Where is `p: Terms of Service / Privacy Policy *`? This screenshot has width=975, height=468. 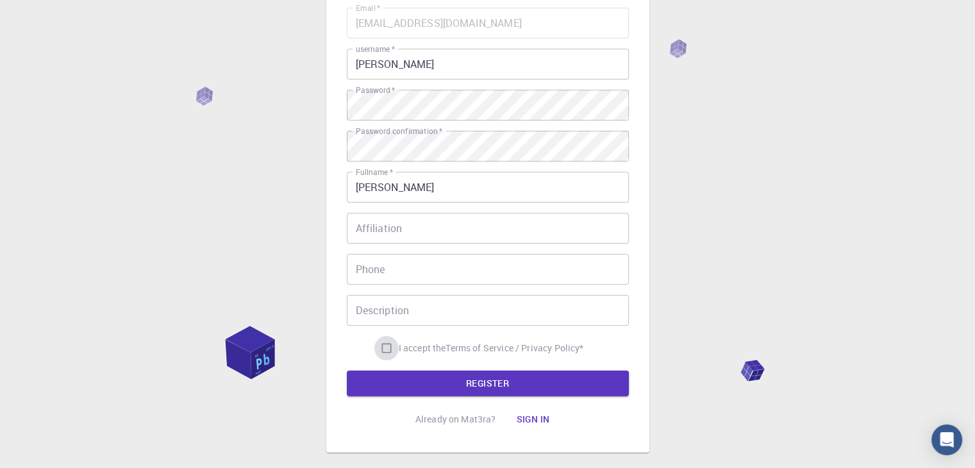 p: Terms of Service / Privacy Policy * is located at coordinates (514, 348).